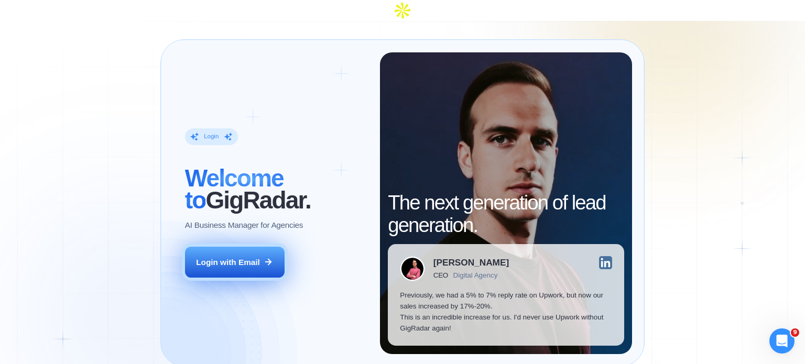 The image size is (805, 364). Describe the element at coordinates (228, 262) in the screenshot. I see `div: Login with Email` at that location.